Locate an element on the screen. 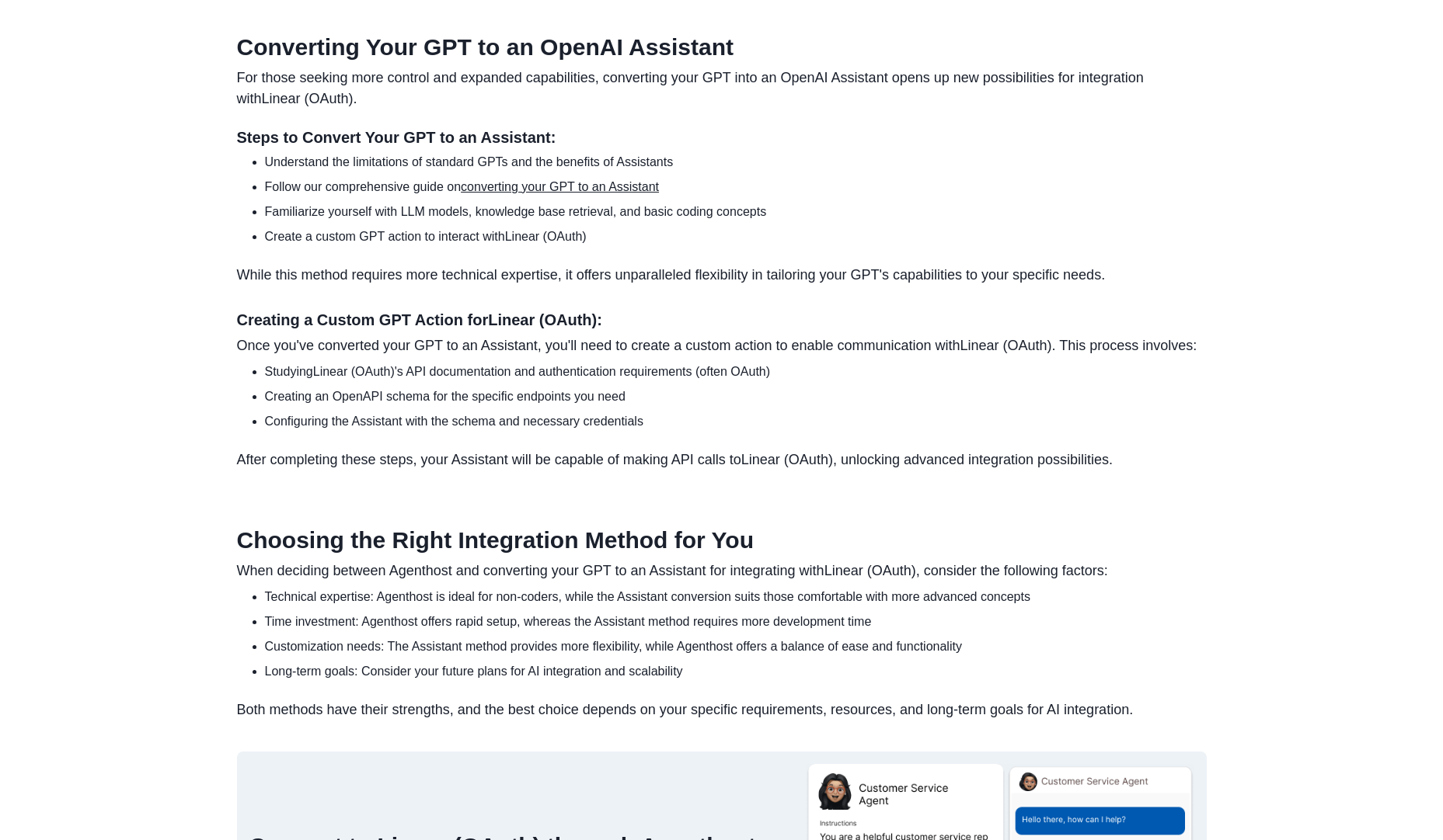  li: Technical expertise: Agenthost is ideal for non-coders, while the Assistant conversion suits thos... is located at coordinates (736, 597).